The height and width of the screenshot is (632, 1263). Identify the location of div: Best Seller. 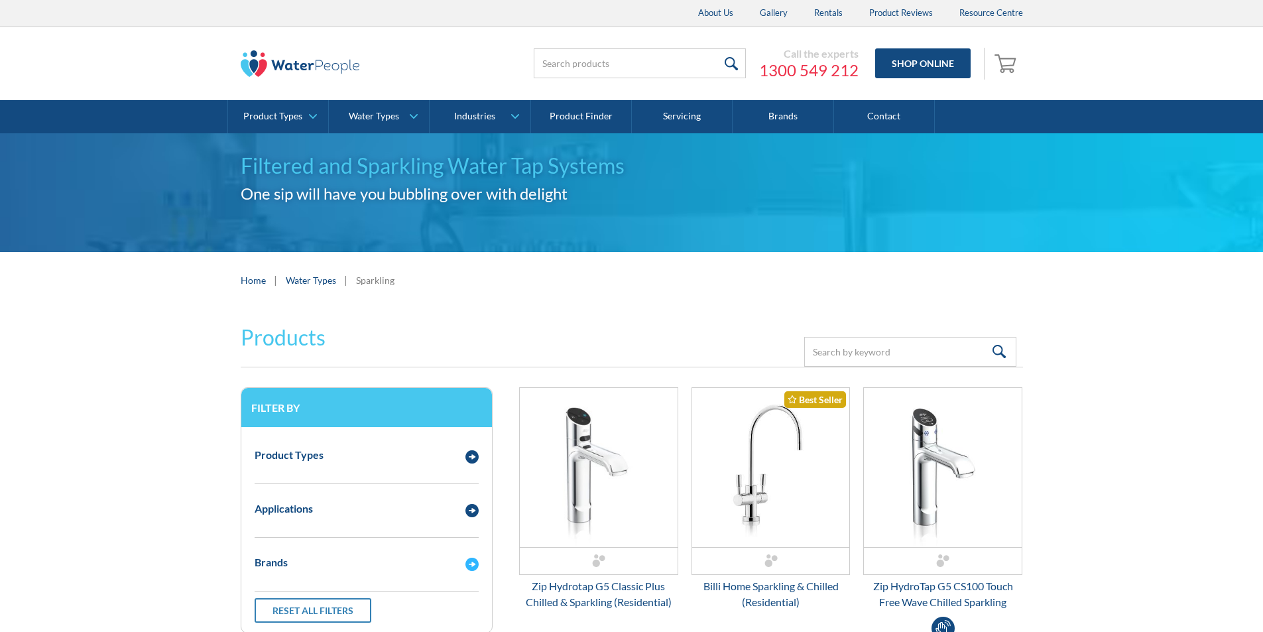
(815, 399).